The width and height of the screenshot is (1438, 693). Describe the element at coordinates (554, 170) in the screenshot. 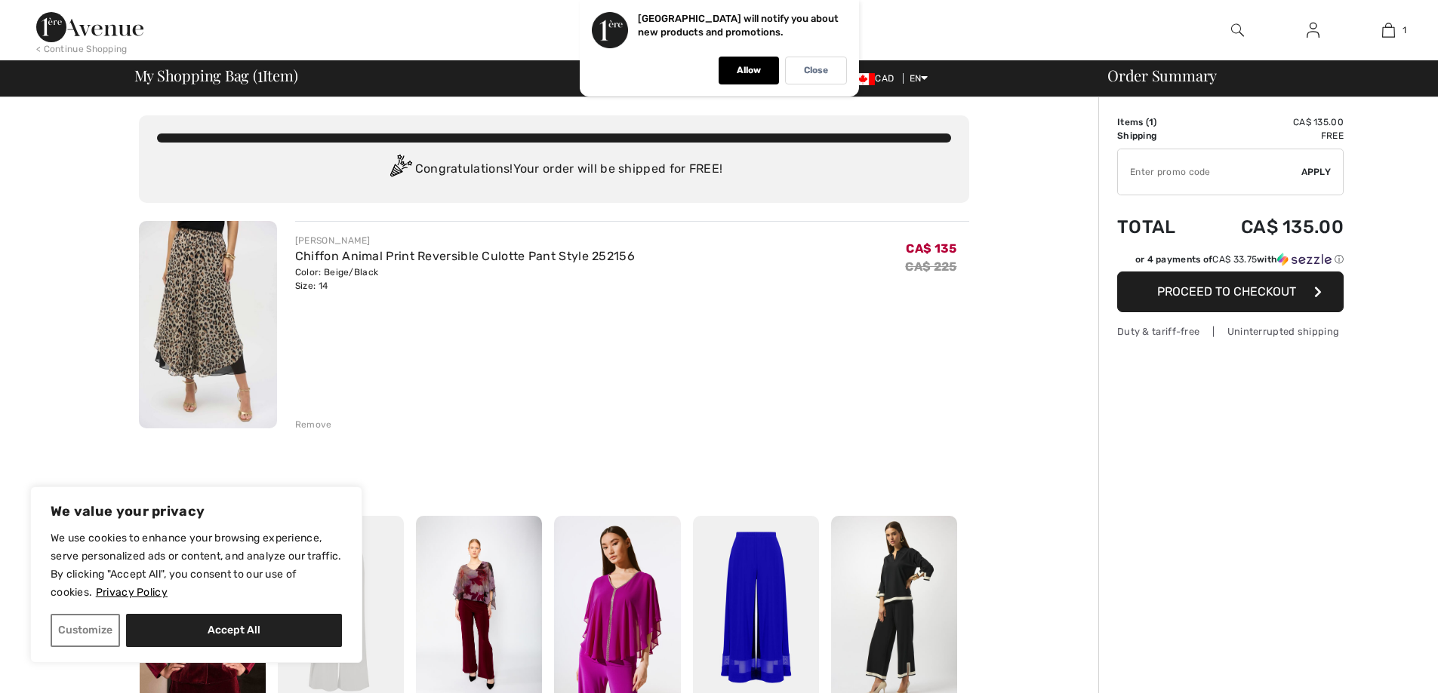

I see `div: Congratulations! Your order will be shipped for FREE!` at that location.